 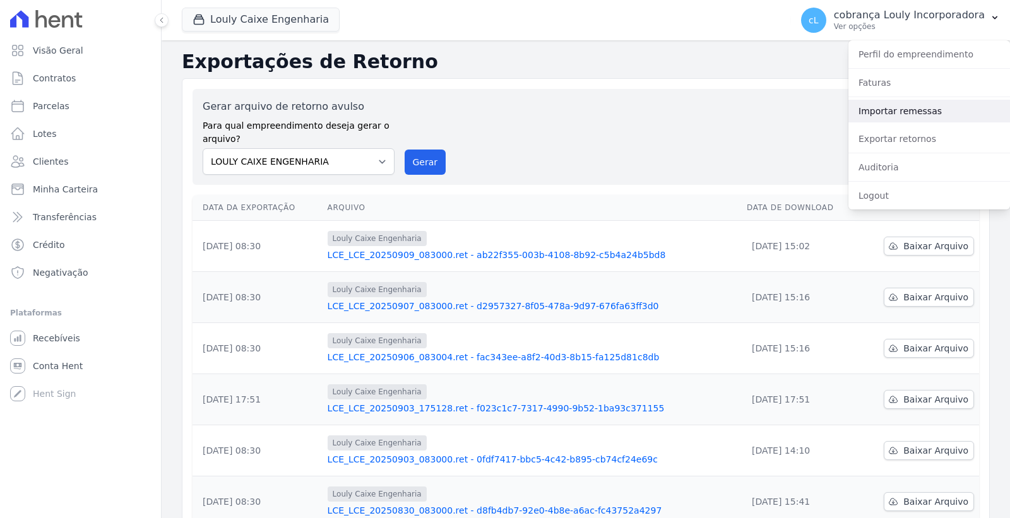 What do you see at coordinates (929, 111) in the screenshot?
I see `a: Importar remessas` at bounding box center [929, 111].